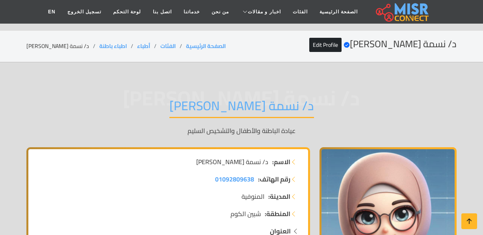 The height and width of the screenshot is (235, 483). What do you see at coordinates (113, 46) in the screenshot?
I see `a: اطباء باطنة` at bounding box center [113, 46].